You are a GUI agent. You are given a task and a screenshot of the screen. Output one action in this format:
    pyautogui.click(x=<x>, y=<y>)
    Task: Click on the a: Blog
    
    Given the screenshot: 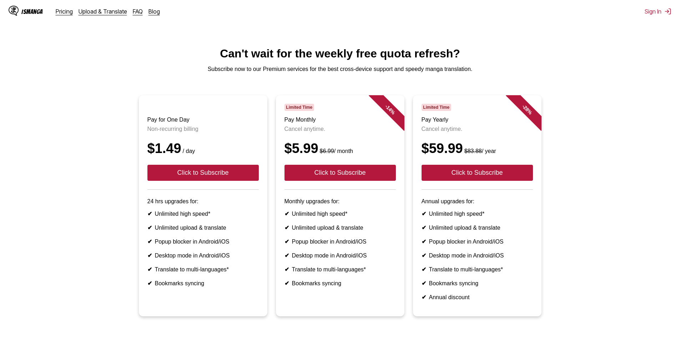 What is the action you would take?
    pyautogui.click(x=154, y=11)
    